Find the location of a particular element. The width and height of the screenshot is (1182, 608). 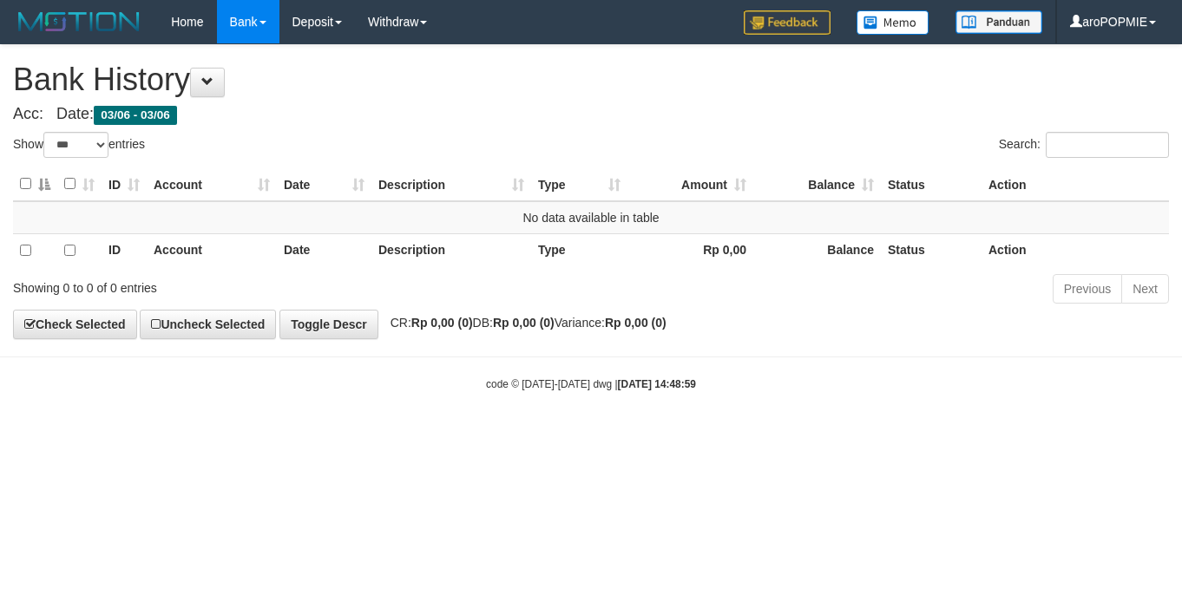

th: Amount: activate to sort column ascending is located at coordinates (690, 184).